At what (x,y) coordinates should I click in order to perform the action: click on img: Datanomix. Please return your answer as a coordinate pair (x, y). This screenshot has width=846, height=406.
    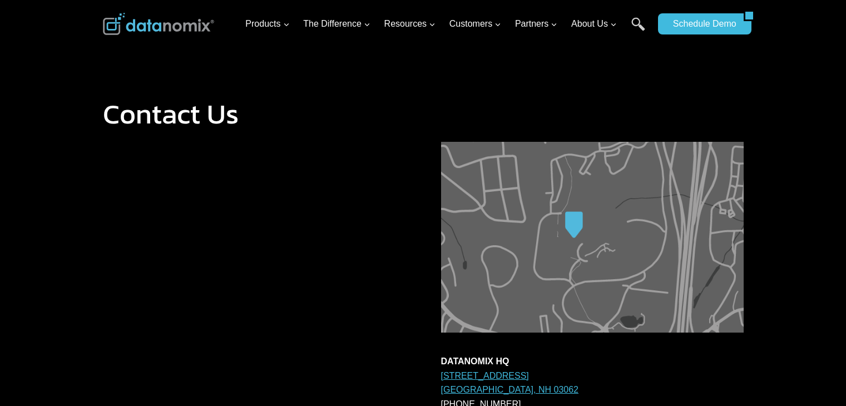
    Looking at the image, I should click on (159, 24).